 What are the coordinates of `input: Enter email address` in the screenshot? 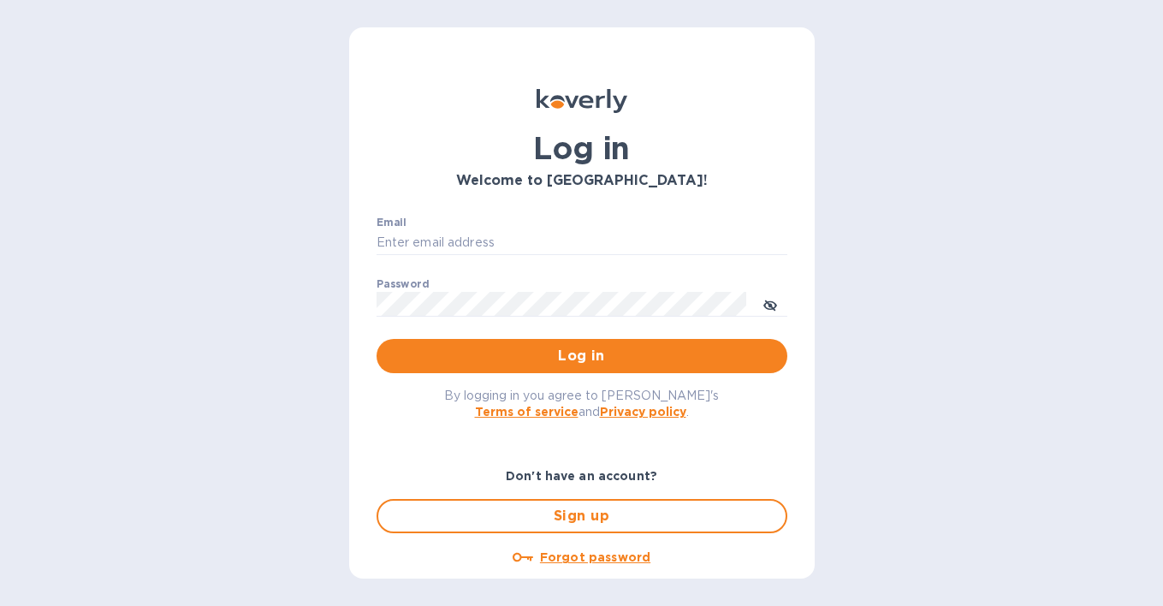 It's located at (582, 243).